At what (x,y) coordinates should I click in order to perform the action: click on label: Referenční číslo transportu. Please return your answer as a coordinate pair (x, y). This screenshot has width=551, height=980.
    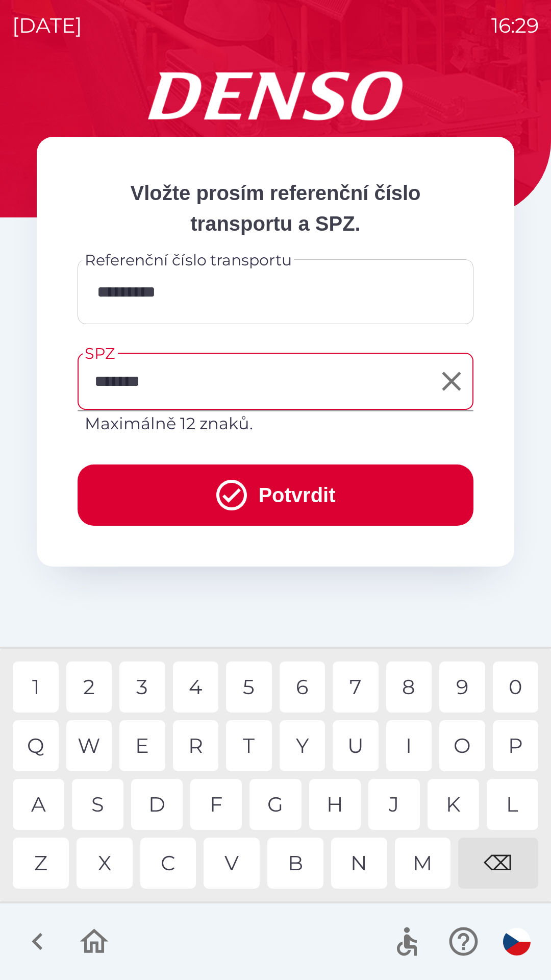
    Looking at the image, I should click on (188, 260).